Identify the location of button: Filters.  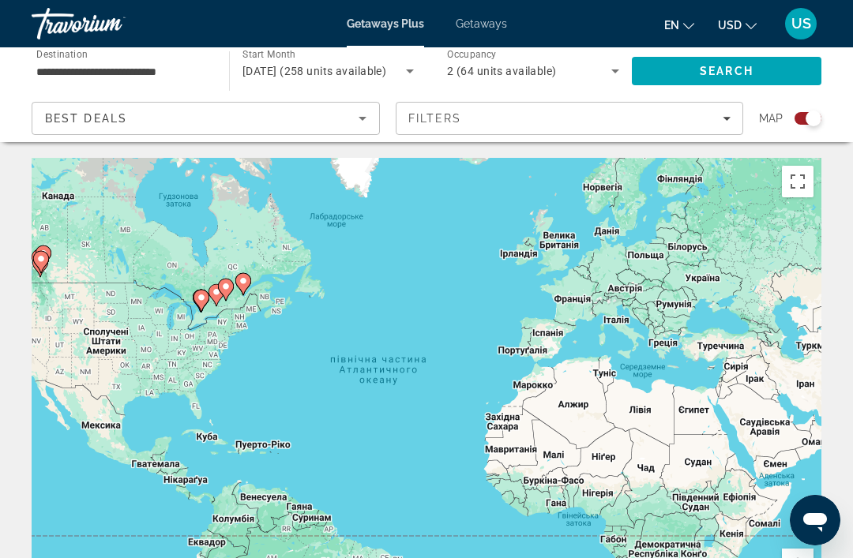
(569, 118).